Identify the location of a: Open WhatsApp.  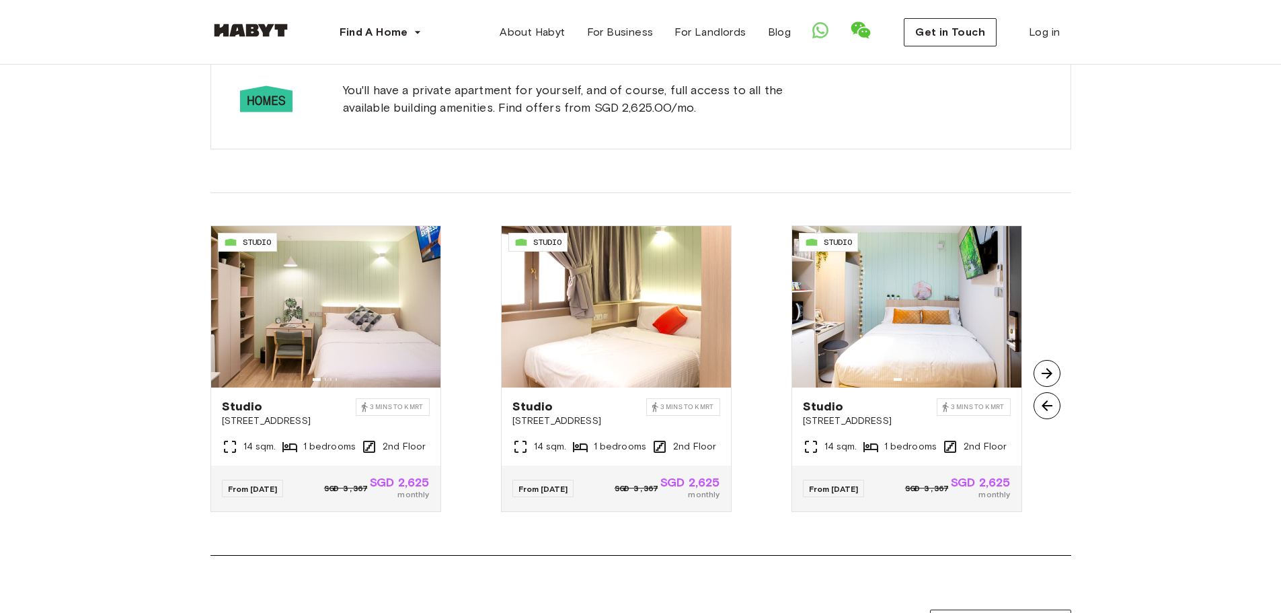
(821, 32).